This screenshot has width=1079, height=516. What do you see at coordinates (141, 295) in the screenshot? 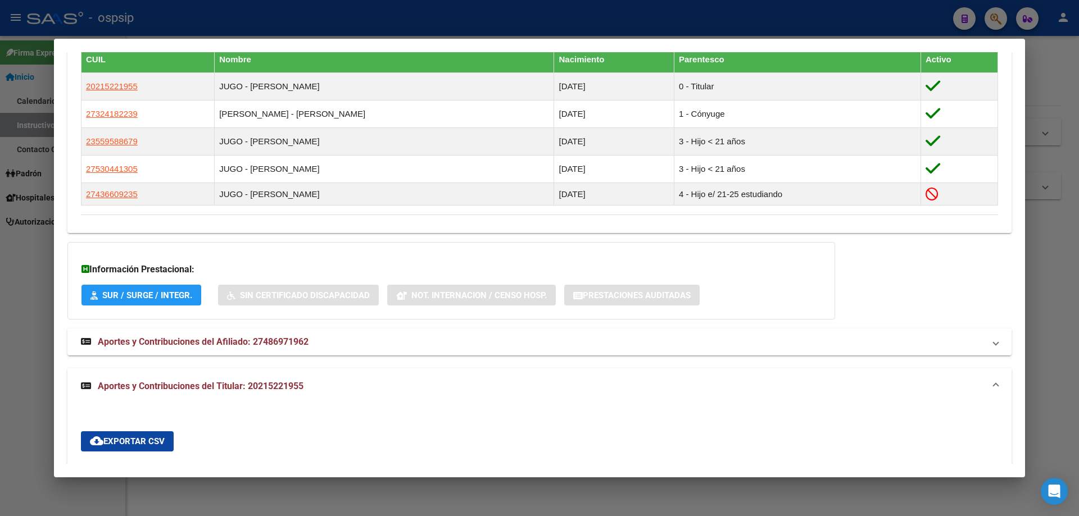
I see `button: SUR / SURGE / INTEGR.` at bounding box center [141, 295].